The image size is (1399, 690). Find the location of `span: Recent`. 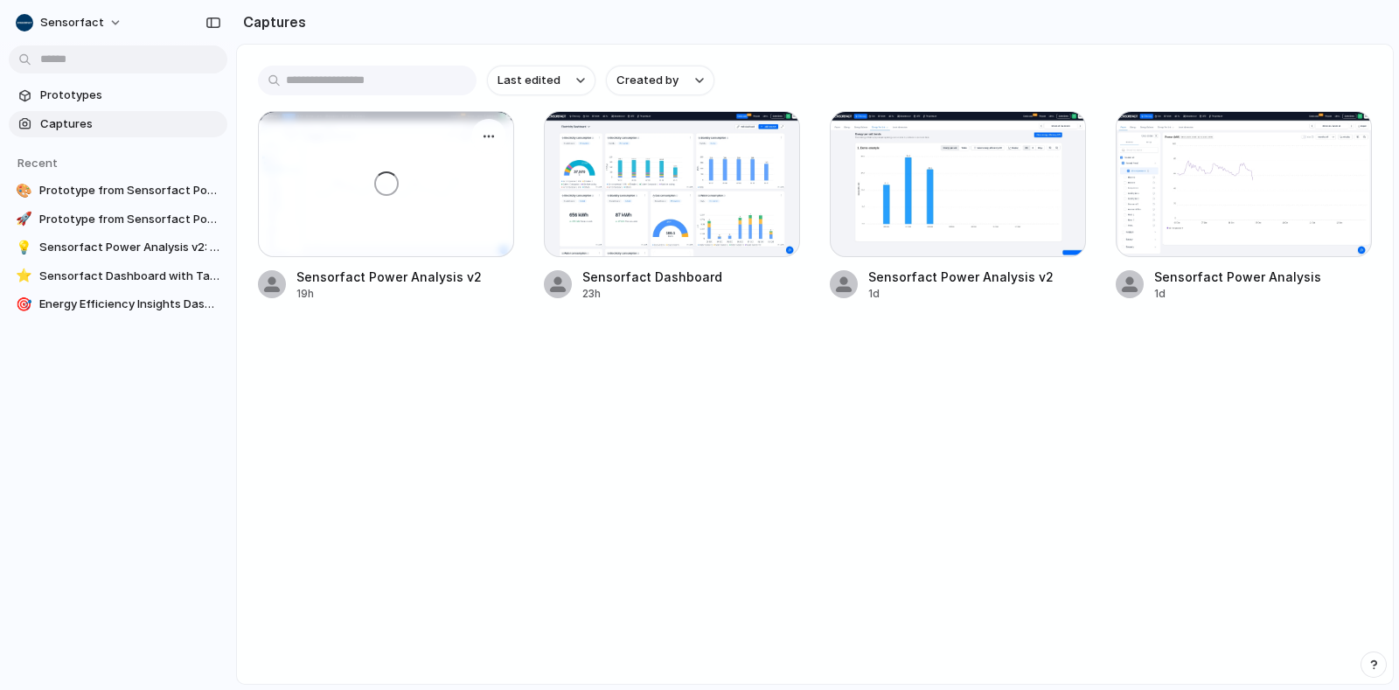

span: Recent is located at coordinates (38, 163).